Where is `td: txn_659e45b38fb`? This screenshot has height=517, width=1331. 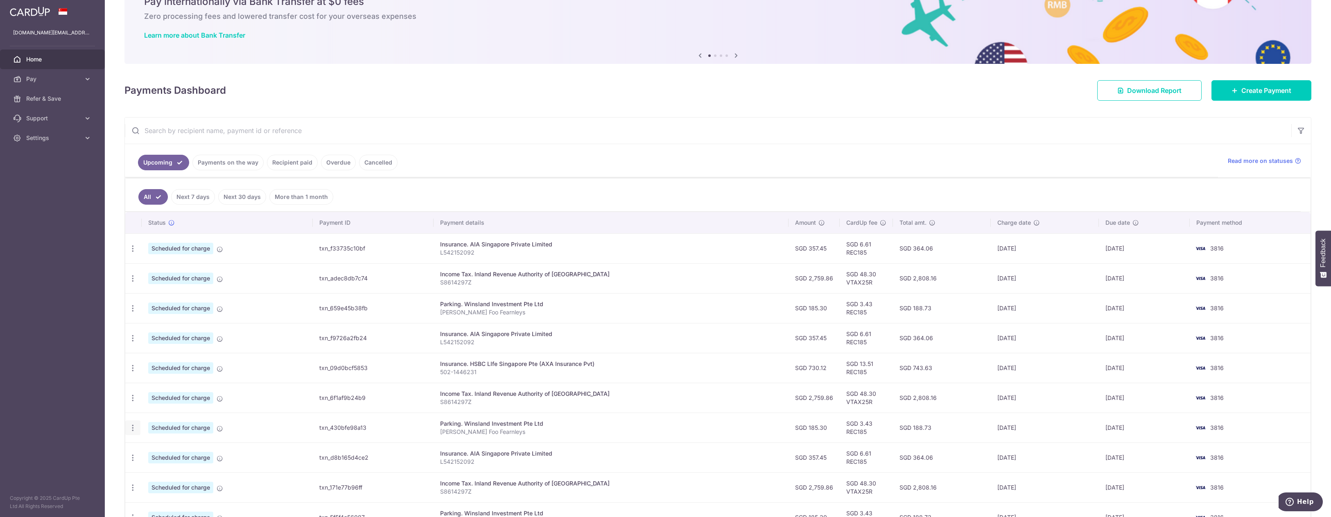
td: txn_659e45b38fb is located at coordinates (373, 308).